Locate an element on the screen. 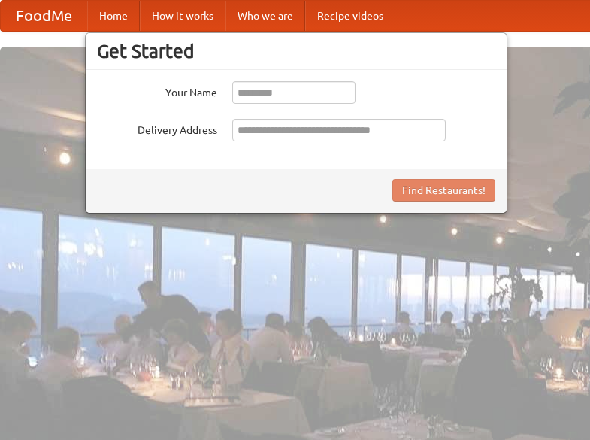 This screenshot has width=590, height=440. a: FoodMe is located at coordinates (44, 16).